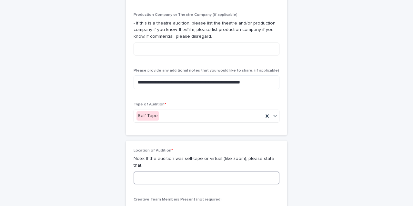 The image size is (413, 206). What do you see at coordinates (148, 116) in the screenshot?
I see `div: Self-Tape` at bounding box center [148, 116].